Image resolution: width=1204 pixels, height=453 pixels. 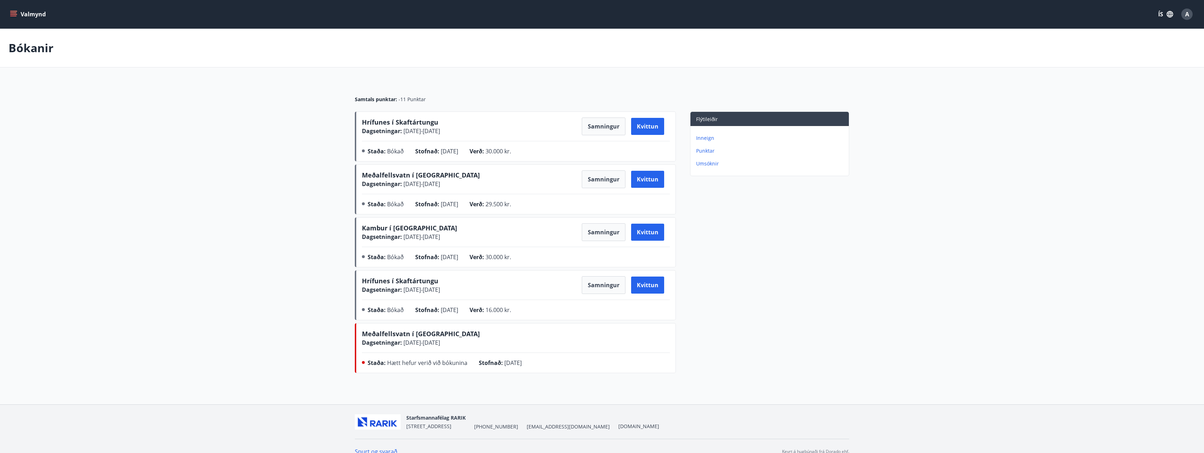 I want to click on button: A, so click(x=1187, y=14).